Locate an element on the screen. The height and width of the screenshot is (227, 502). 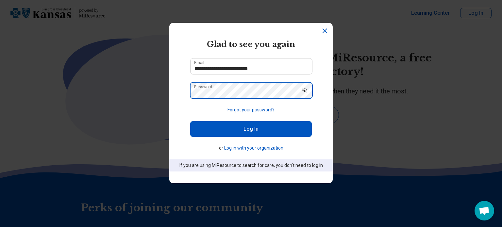
button: Log in with your organization is located at coordinates (254, 148).